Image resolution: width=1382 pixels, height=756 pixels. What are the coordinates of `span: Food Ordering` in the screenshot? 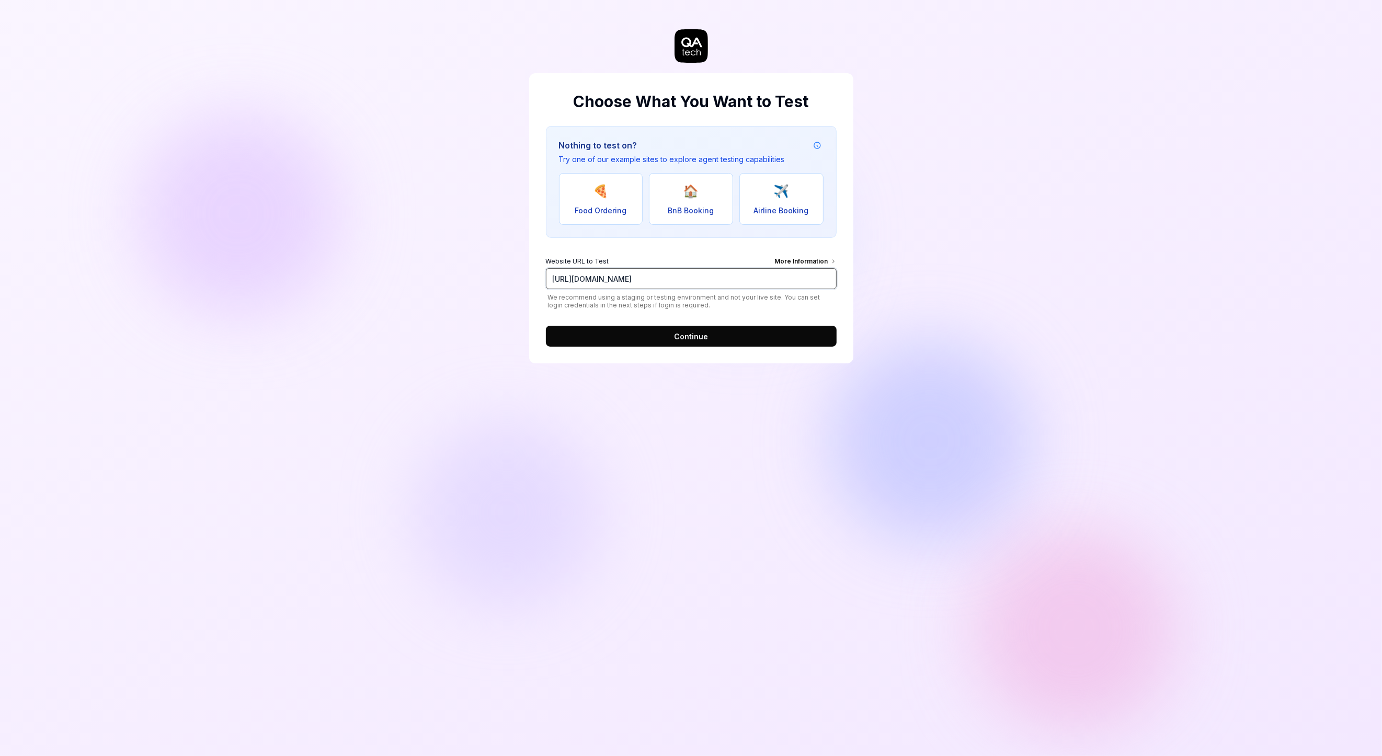 It's located at (600, 210).